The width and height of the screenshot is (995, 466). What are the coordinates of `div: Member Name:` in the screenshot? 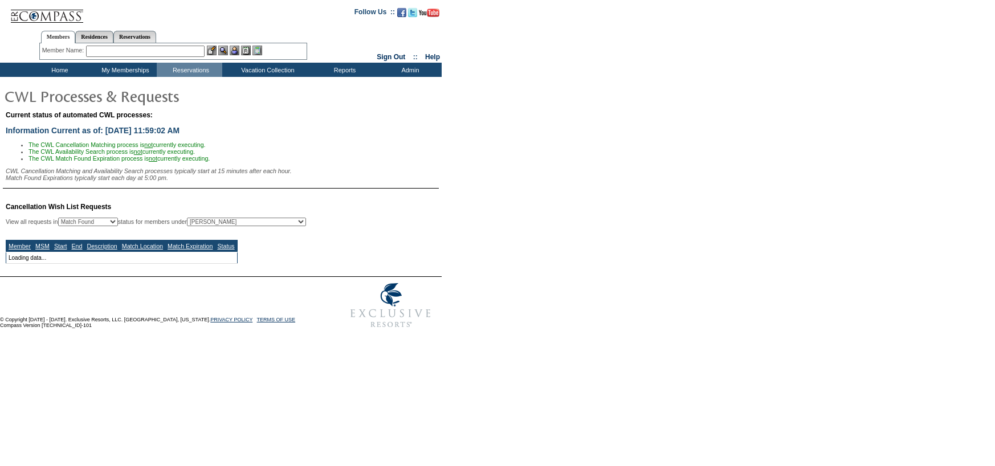 It's located at (64, 50).